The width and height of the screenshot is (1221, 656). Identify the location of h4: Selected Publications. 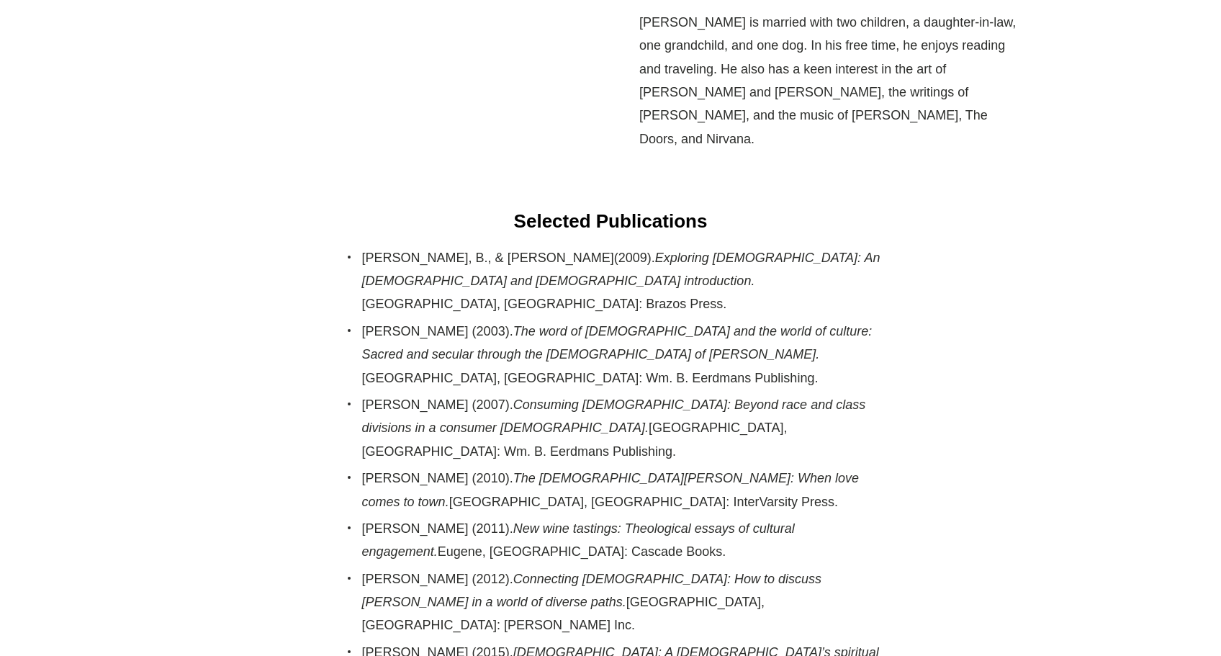
(610, 221).